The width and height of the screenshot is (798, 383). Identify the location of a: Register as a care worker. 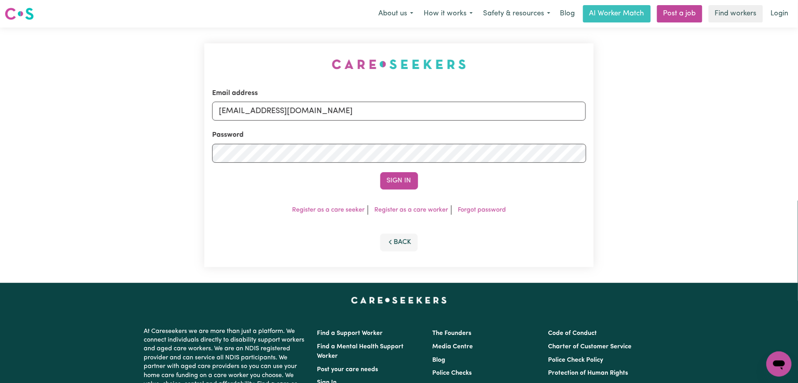
(411, 210).